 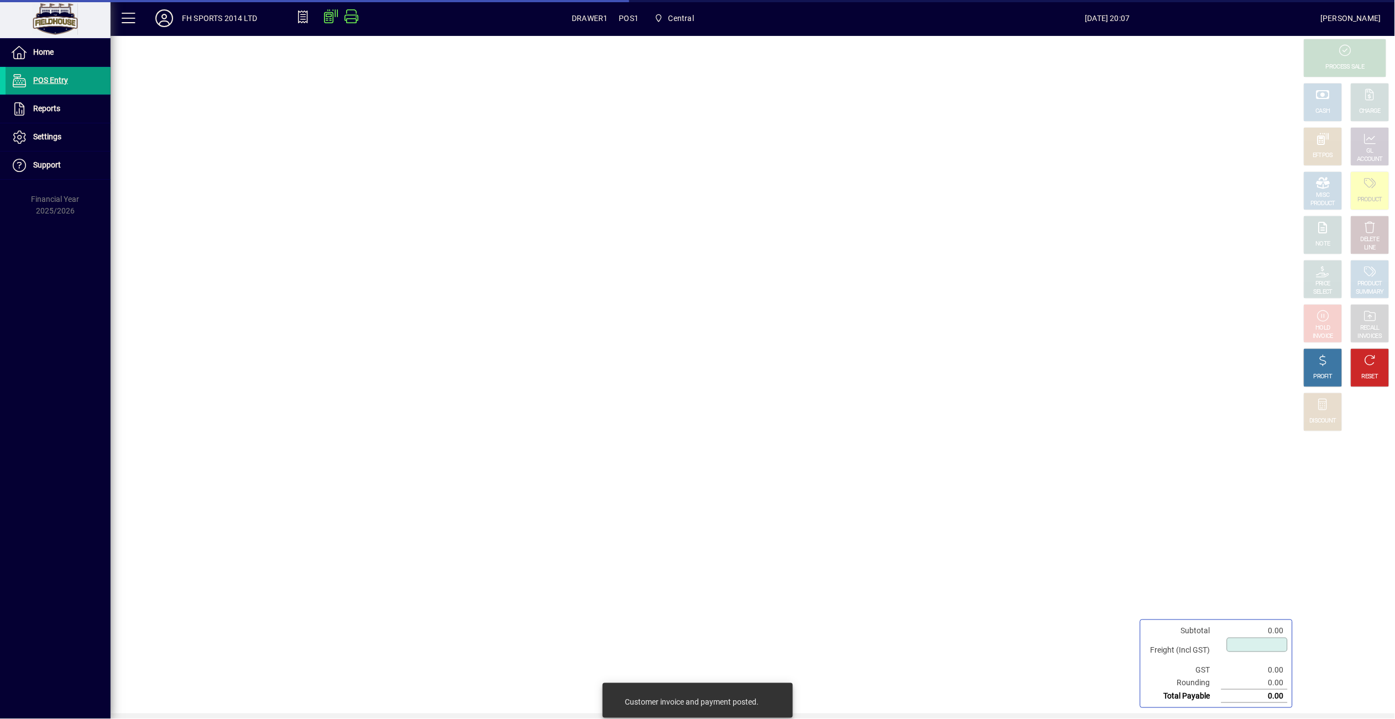 I want to click on button: Profile, so click(x=164, y=18).